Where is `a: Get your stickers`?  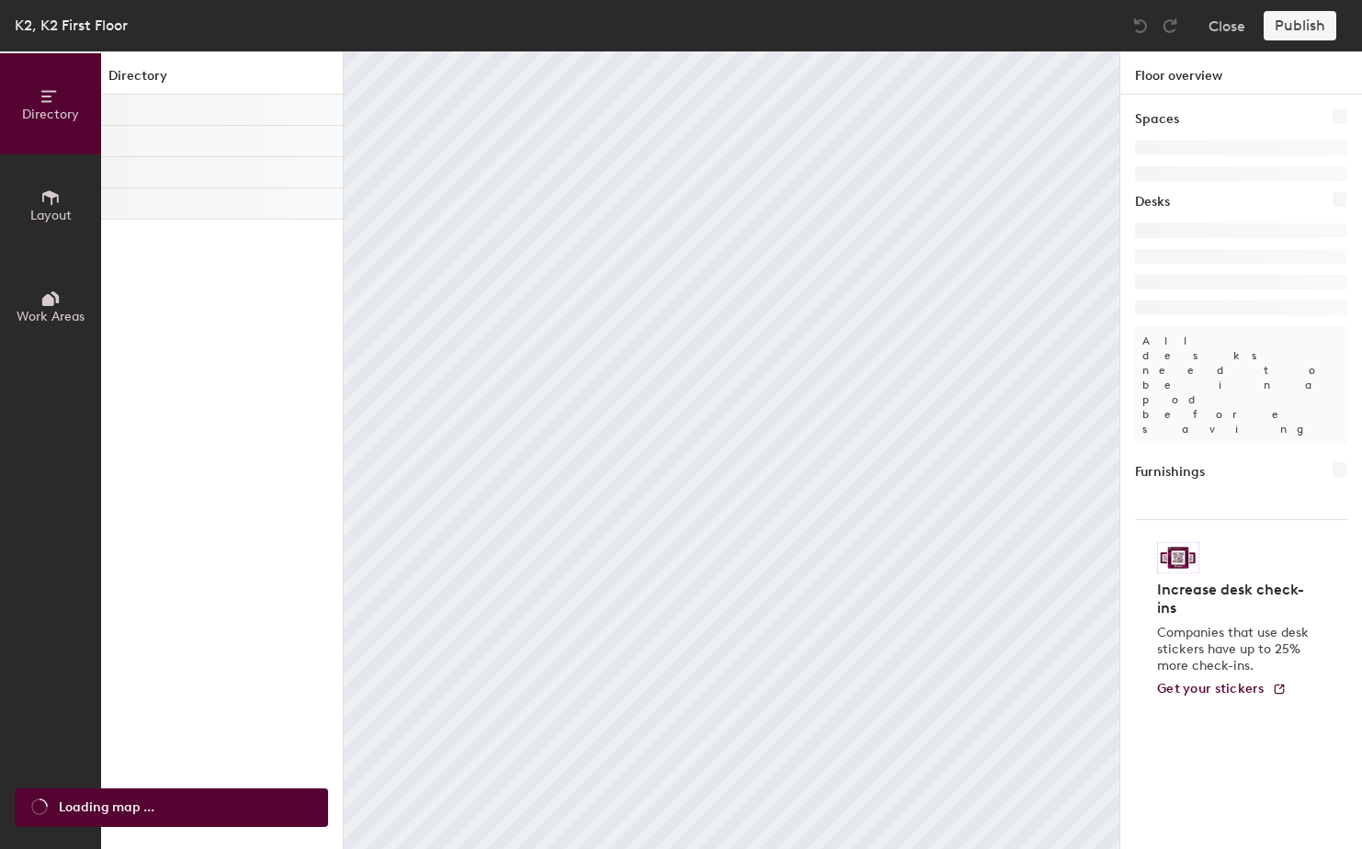
a: Get your stickers is located at coordinates (1221, 689).